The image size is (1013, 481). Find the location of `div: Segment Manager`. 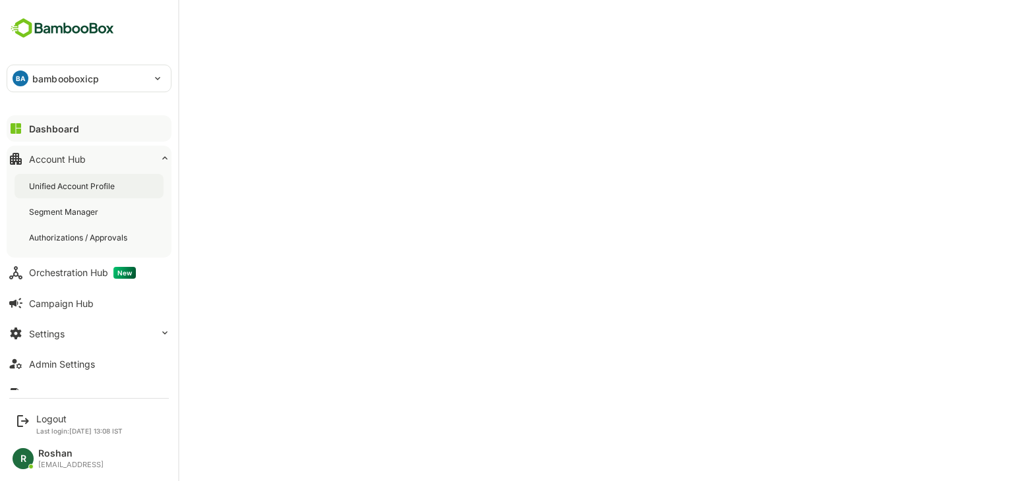

div: Segment Manager is located at coordinates (65, 212).